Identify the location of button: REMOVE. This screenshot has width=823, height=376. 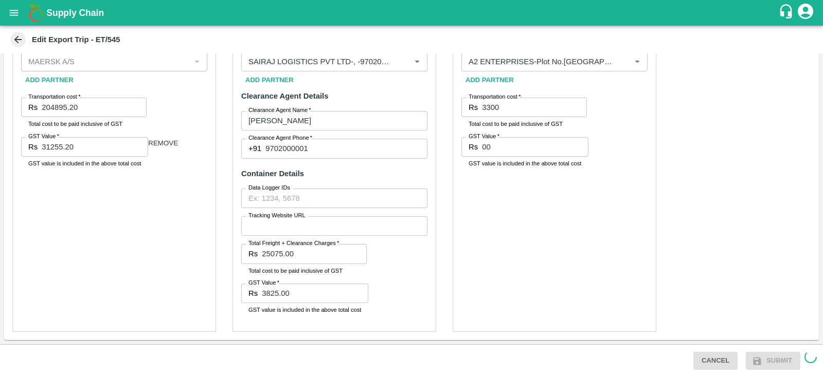
(163, 143).